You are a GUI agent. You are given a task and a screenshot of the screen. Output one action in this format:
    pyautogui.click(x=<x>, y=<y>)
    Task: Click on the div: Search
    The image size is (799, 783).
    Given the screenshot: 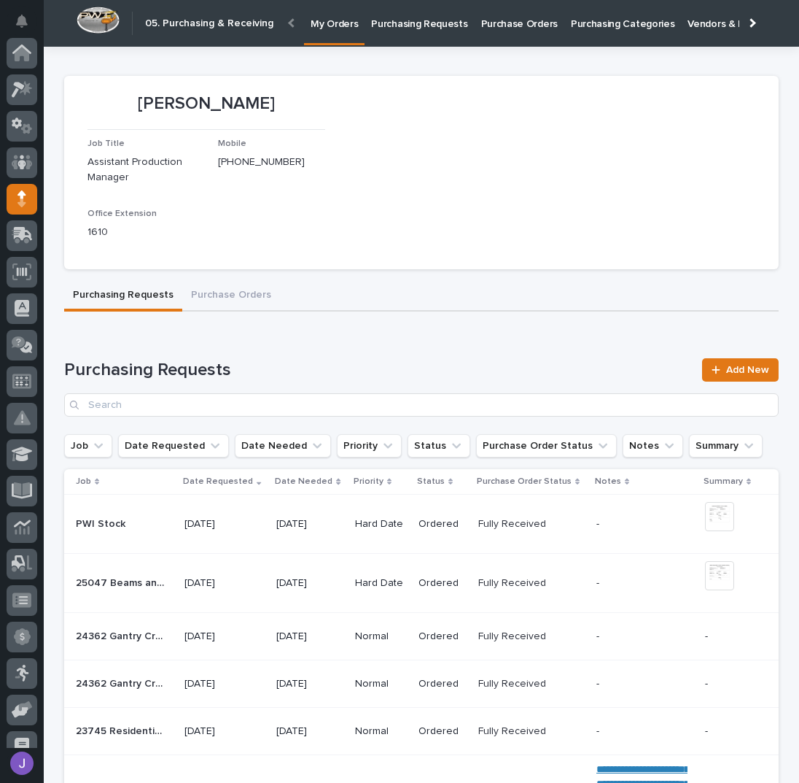 What is the action you would take?
    pyautogui.click(x=422, y=405)
    